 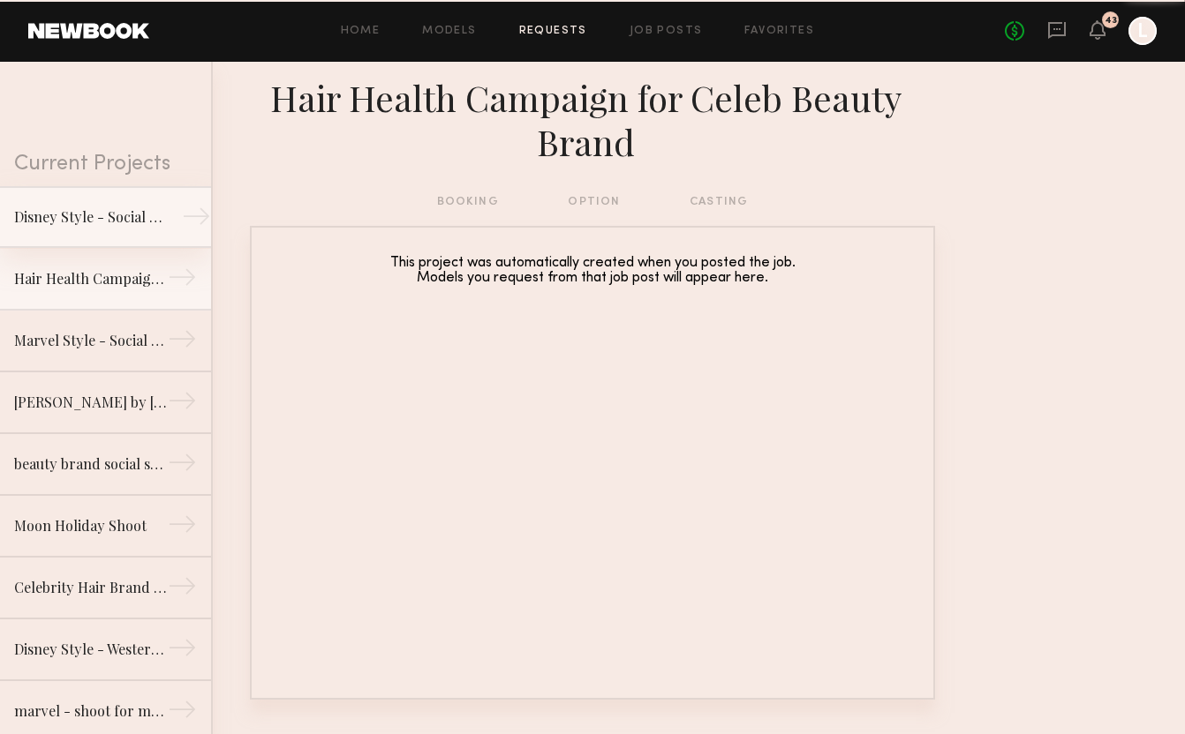 What do you see at coordinates (553, 31) in the screenshot?
I see `a: Requests` at bounding box center [553, 31].